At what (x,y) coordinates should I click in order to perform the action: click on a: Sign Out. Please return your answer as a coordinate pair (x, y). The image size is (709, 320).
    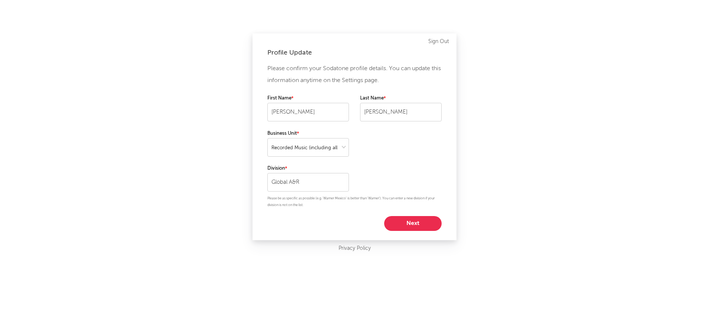
    Looking at the image, I should click on (439, 42).